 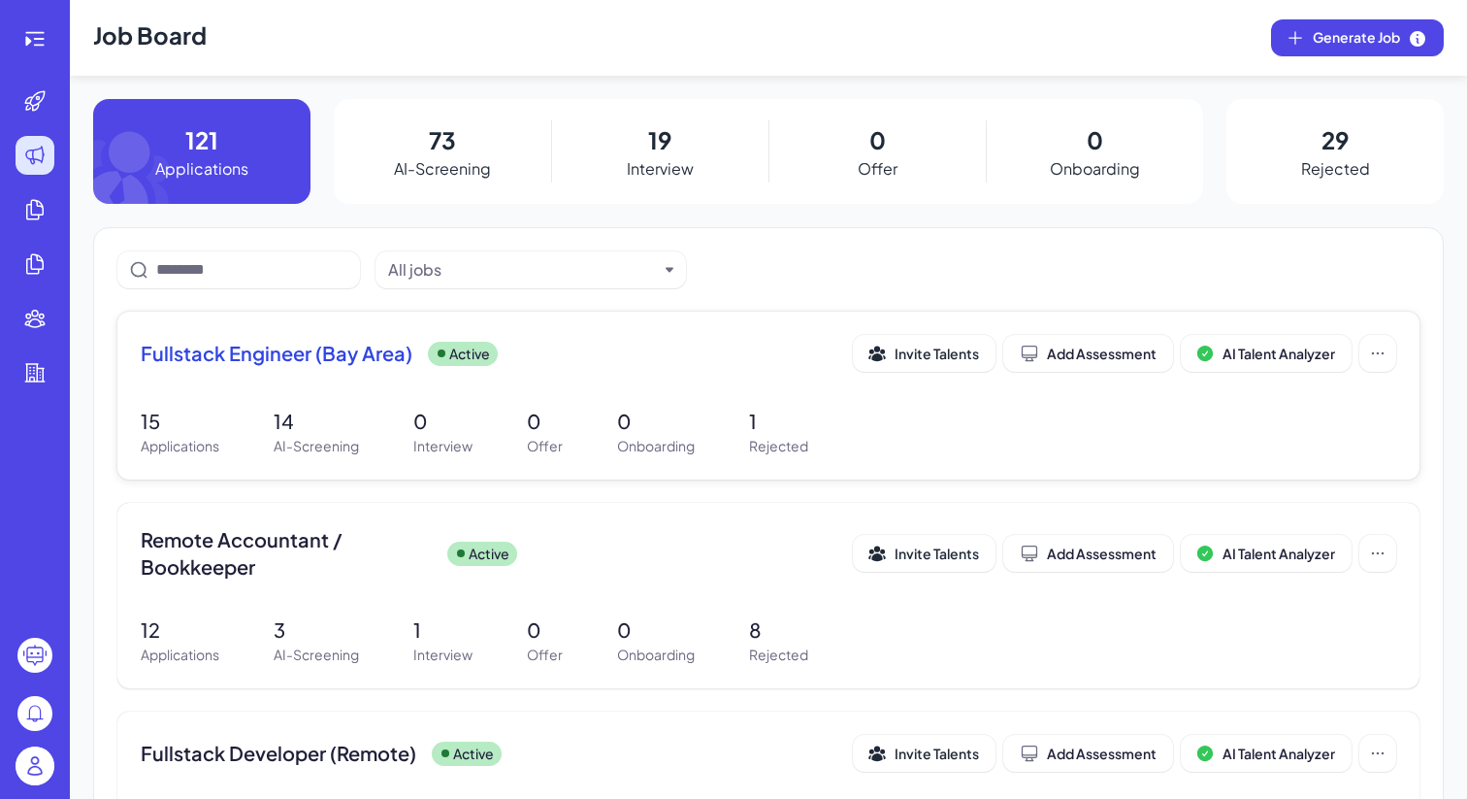 What do you see at coordinates (1358, 38) in the screenshot?
I see `button: Generate Job` at bounding box center [1358, 38].